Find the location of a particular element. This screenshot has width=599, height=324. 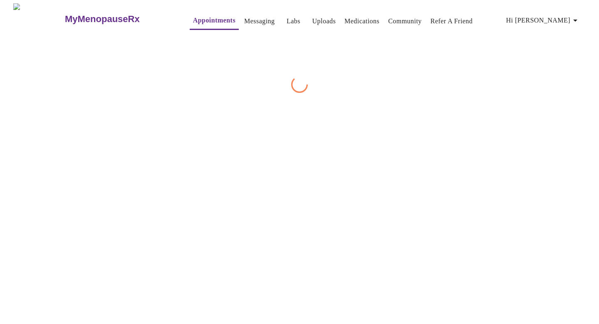

button: Community is located at coordinates (405, 21).